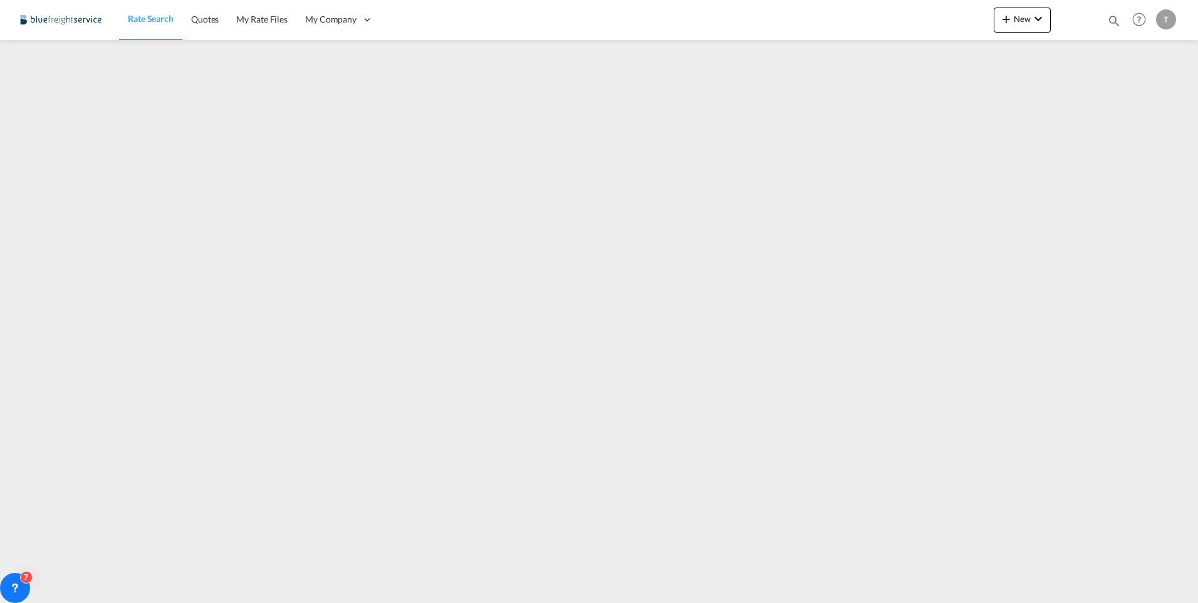 The height and width of the screenshot is (603, 1198). What do you see at coordinates (1022, 20) in the screenshot?
I see `button: icon-plus 400-fgNewicon-chevron-down` at bounding box center [1022, 20].